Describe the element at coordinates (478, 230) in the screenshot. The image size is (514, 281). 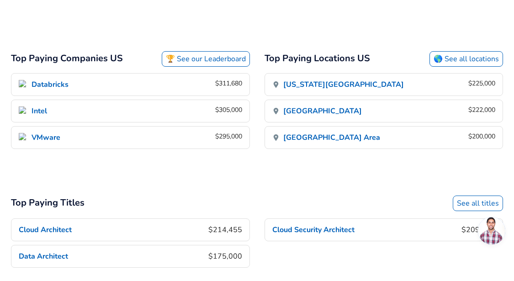
I see `p: $209,000` at that location.